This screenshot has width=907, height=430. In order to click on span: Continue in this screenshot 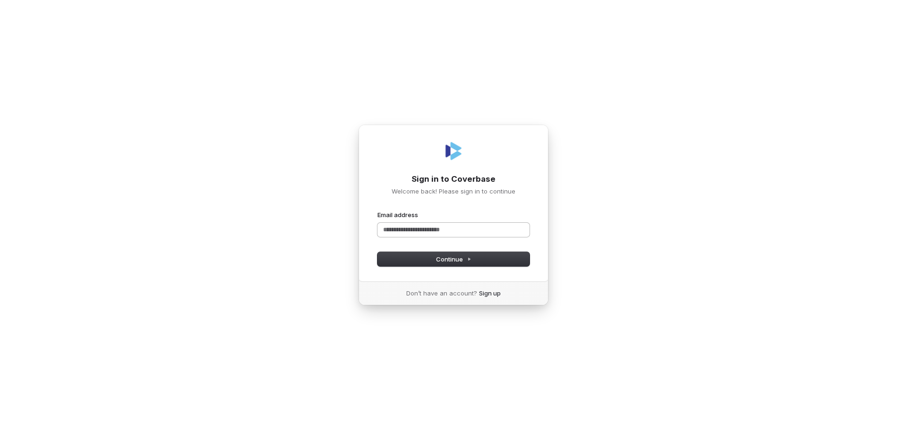, I will do `click(453, 259)`.